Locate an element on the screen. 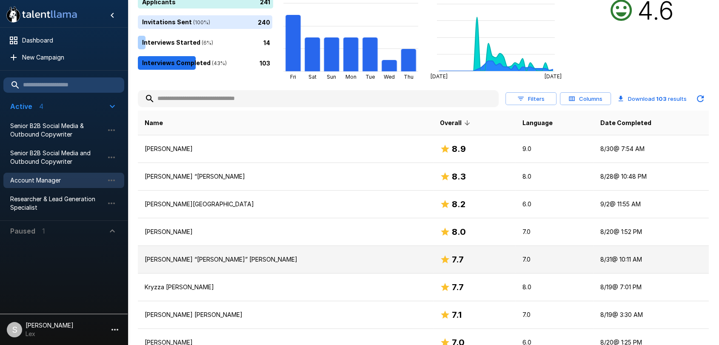 The image size is (719, 345). tspan: Sat is located at coordinates (312, 77).